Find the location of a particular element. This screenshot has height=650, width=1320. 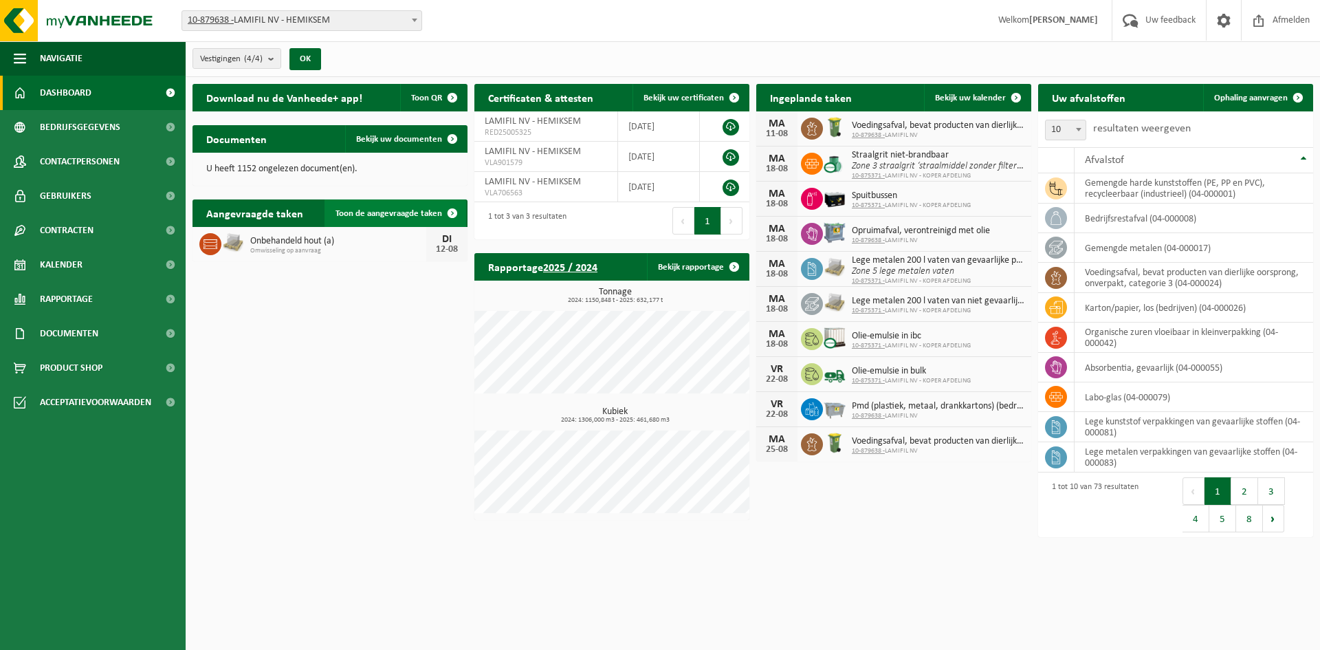

span: Product Shop is located at coordinates (71, 368).